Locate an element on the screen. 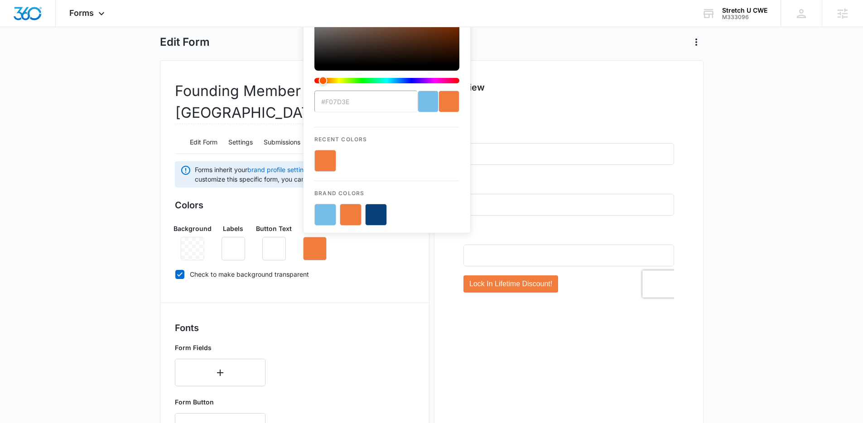 Image resolution: width=863 pixels, height=423 pixels. div: current color selection is located at coordinates (449, 101).